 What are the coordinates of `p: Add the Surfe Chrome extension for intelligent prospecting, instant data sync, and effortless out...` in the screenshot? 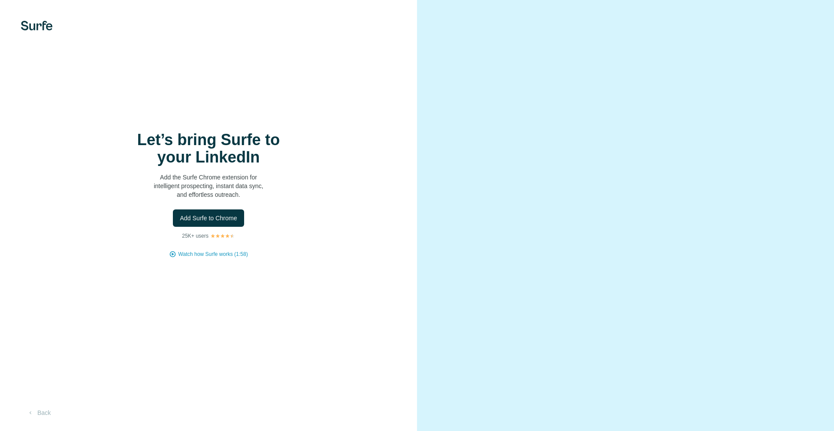 It's located at (209, 186).